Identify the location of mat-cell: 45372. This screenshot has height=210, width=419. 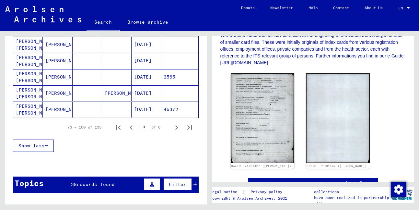
(180, 109).